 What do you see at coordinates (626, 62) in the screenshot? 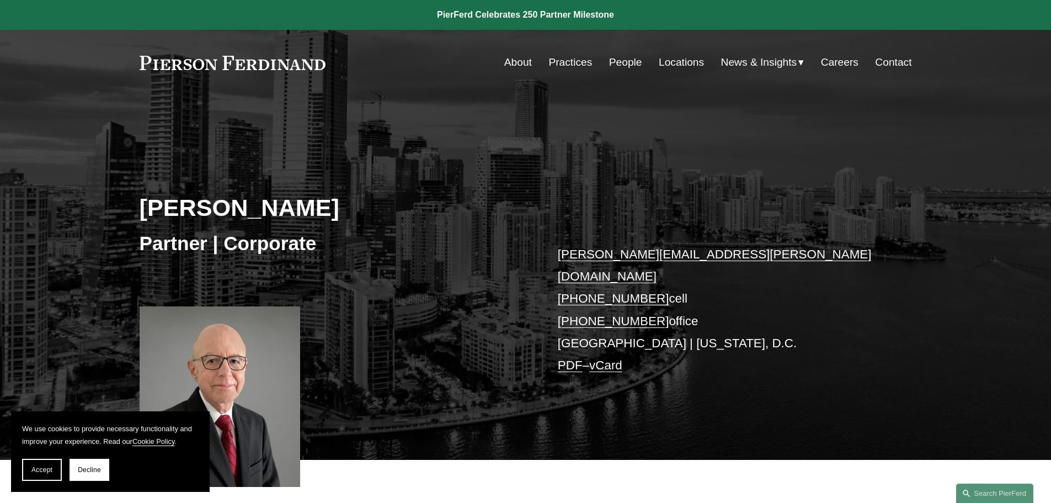
I see `a: People` at bounding box center [626, 62].